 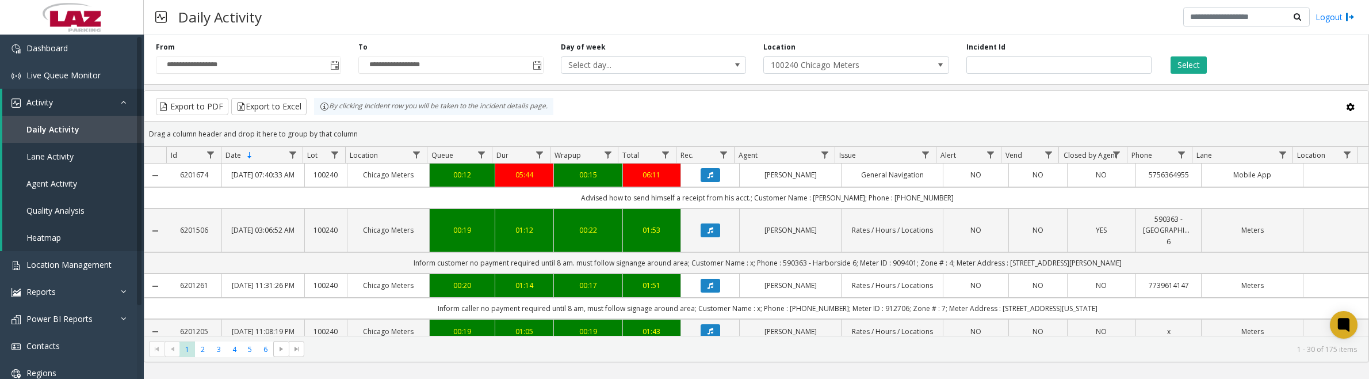 What do you see at coordinates (73, 237) in the screenshot?
I see `a: Heatmap` at bounding box center [73, 237].